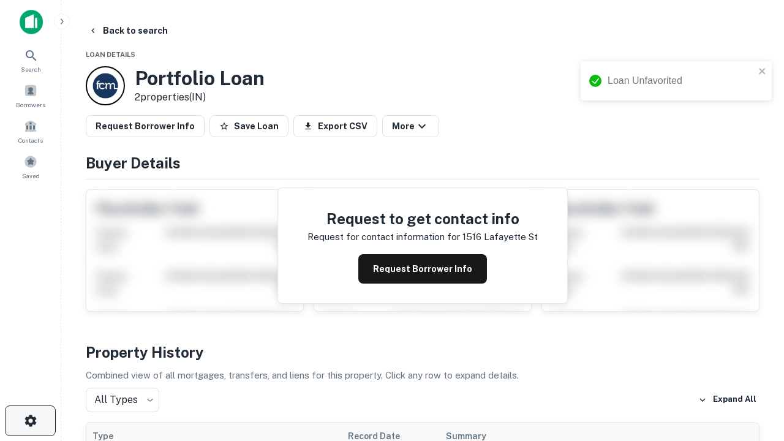 This screenshot has width=784, height=441. What do you see at coordinates (200, 78) in the screenshot?
I see `h3: Portfolio Loan` at bounding box center [200, 78].